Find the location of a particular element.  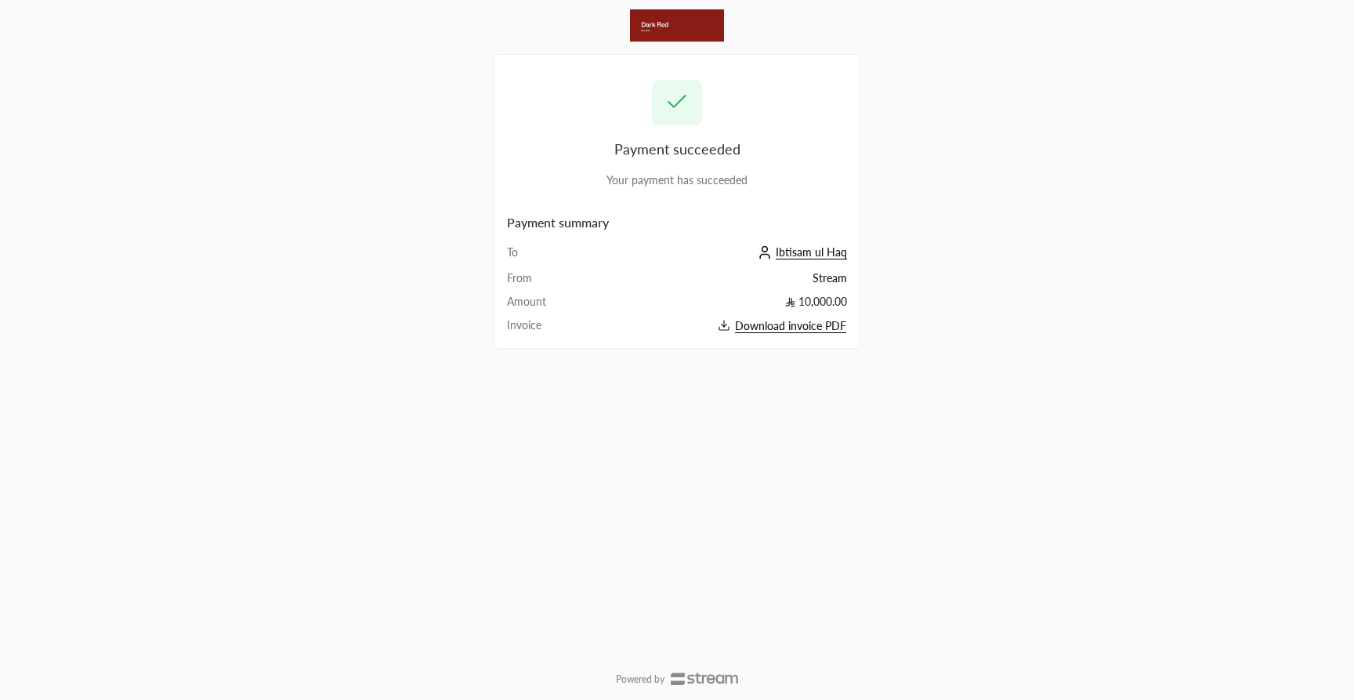

td: To is located at coordinates (545, 257).